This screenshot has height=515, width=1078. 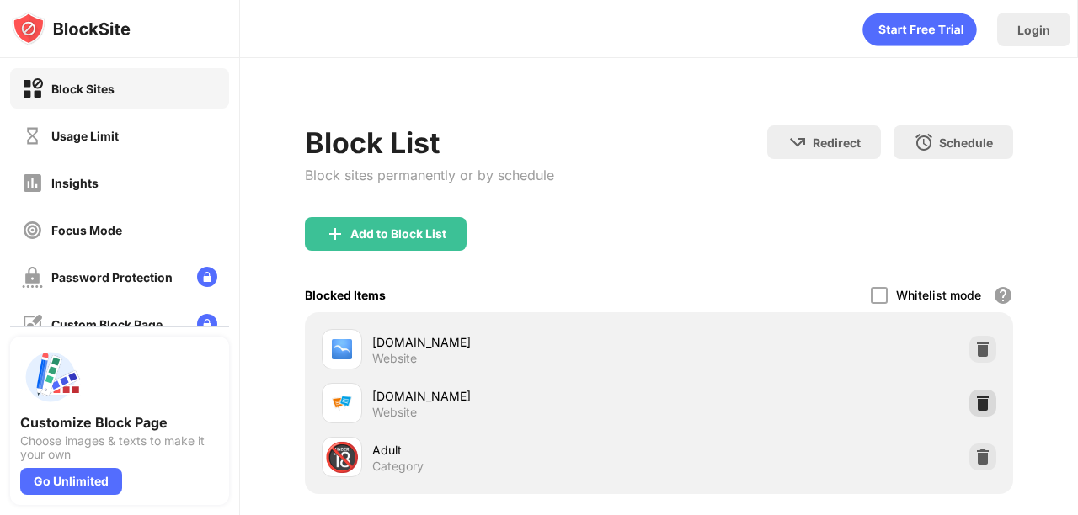 I want to click on div: Insights, so click(x=75, y=183).